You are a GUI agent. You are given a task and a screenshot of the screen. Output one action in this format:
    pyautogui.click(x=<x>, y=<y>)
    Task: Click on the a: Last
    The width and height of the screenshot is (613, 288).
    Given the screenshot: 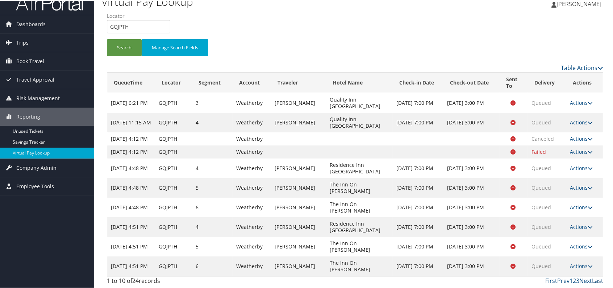 What is the action you would take?
    pyautogui.click(x=598, y=280)
    